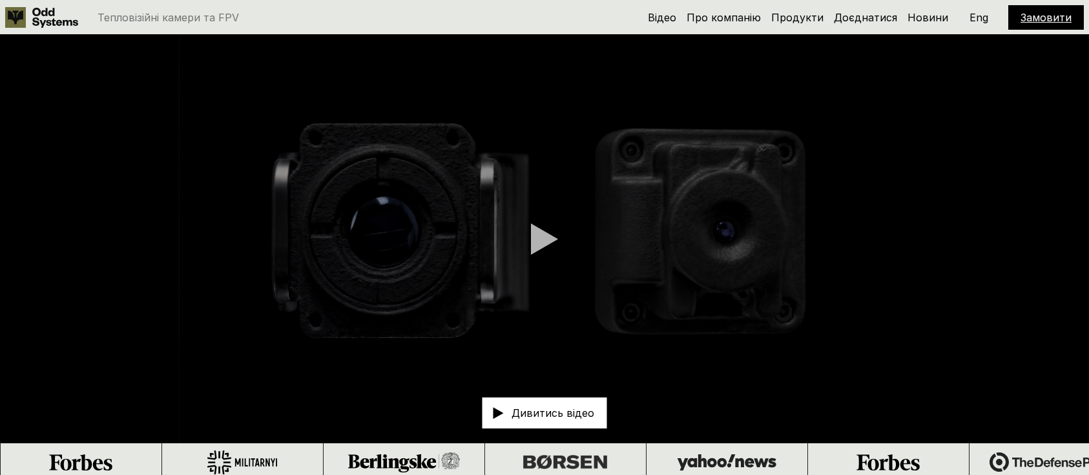 The height and width of the screenshot is (475, 1089). I want to click on p: Eng, so click(979, 17).